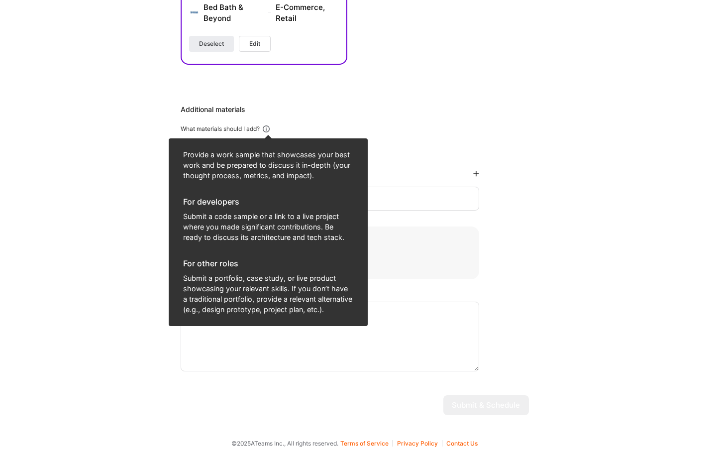 This screenshot has width=719, height=456. What do you see at coordinates (330, 199) in the screenshot?
I see `input: Enter link` at bounding box center [330, 199].